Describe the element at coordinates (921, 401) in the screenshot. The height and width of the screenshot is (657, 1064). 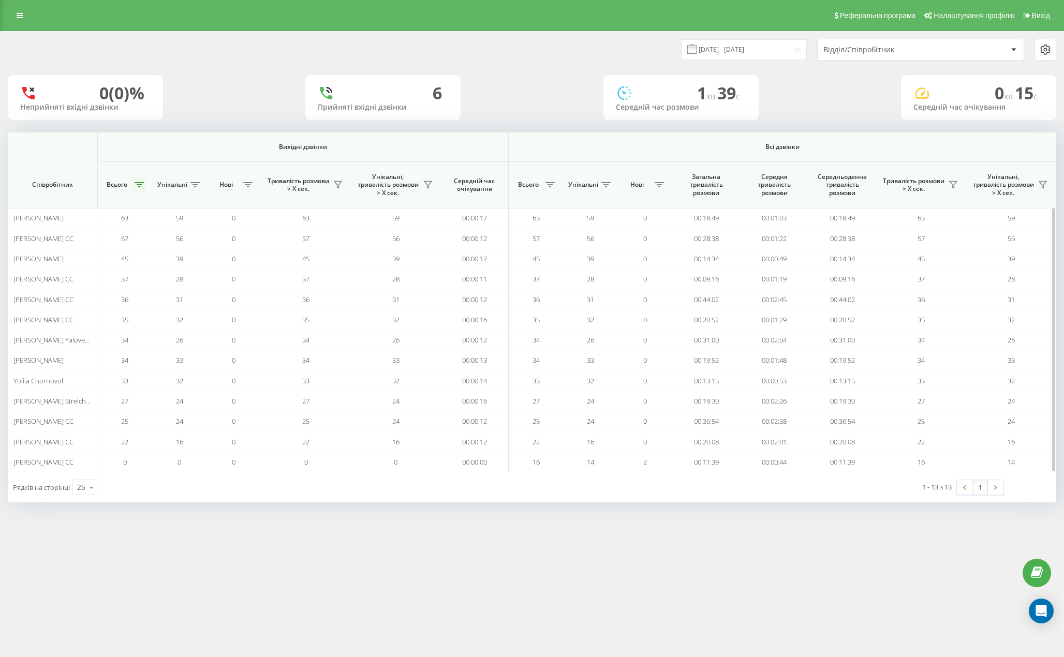
I see `span: 27` at that location.